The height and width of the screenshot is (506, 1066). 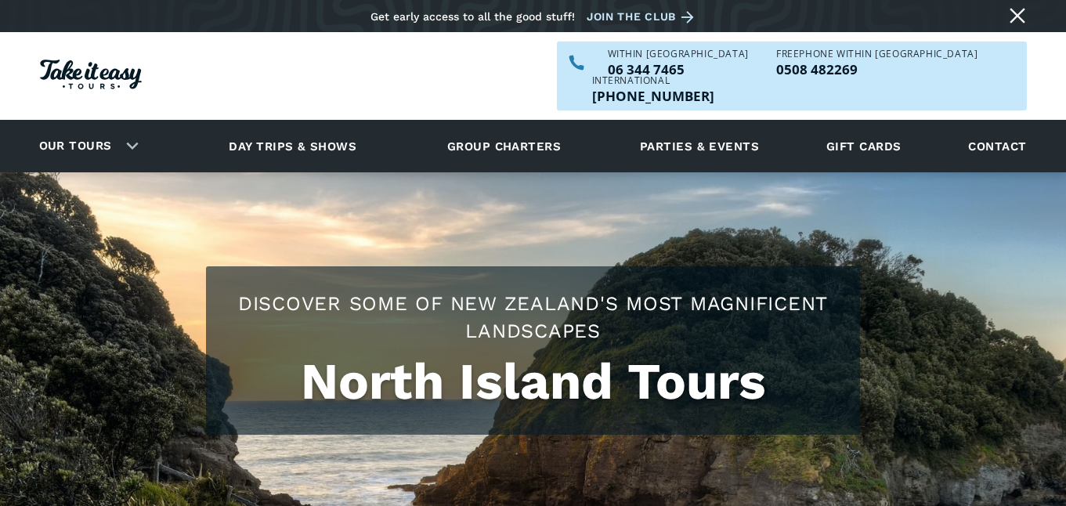 What do you see at coordinates (653, 81) in the screenshot?
I see `div: International` at bounding box center [653, 81].